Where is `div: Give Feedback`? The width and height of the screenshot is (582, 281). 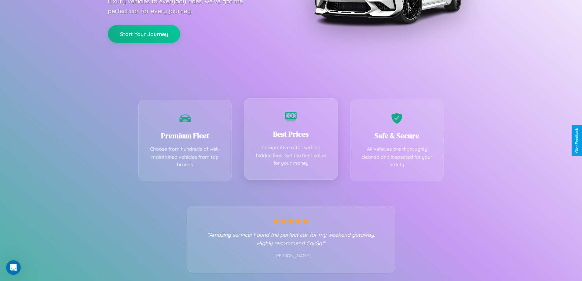 div: Give Feedback is located at coordinates (576, 140).